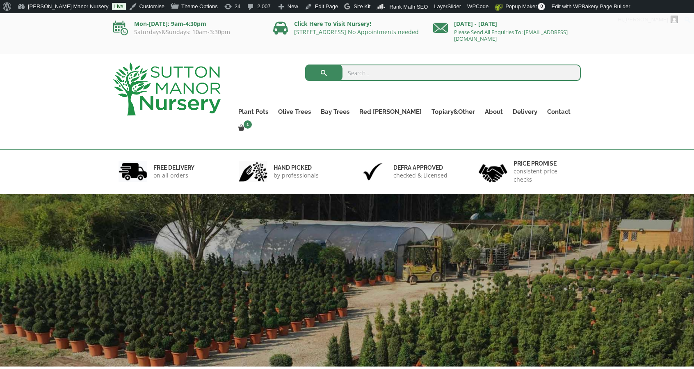  What do you see at coordinates (333, 23) in the screenshot?
I see `a: Click Here To Visit Nursery!` at bounding box center [333, 23].